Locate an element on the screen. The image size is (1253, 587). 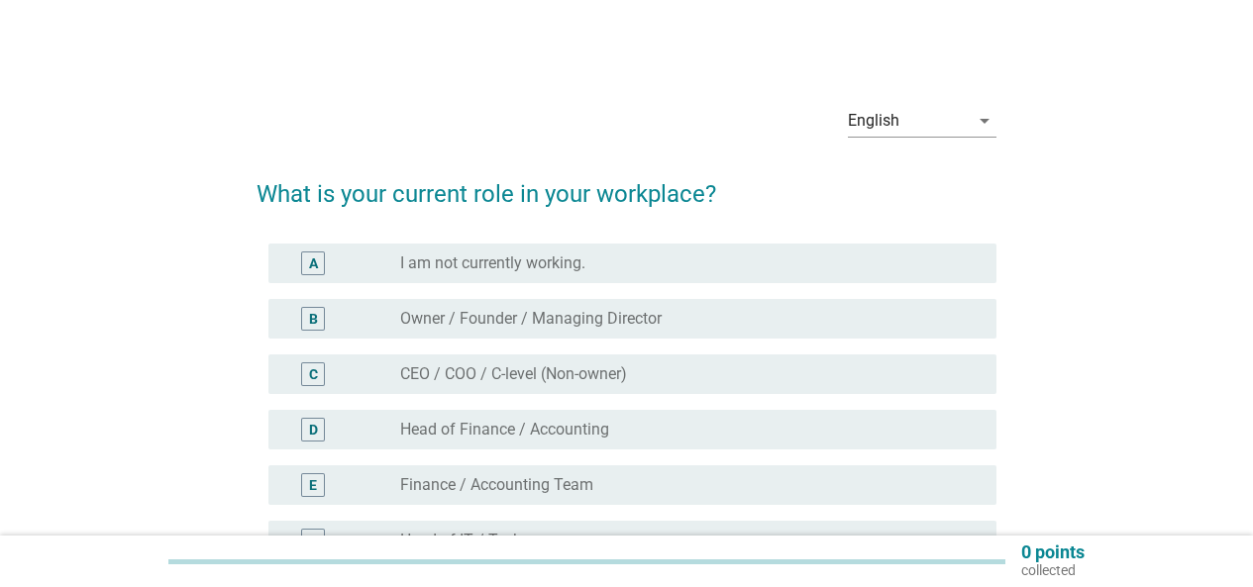
div: B is located at coordinates (313, 319).